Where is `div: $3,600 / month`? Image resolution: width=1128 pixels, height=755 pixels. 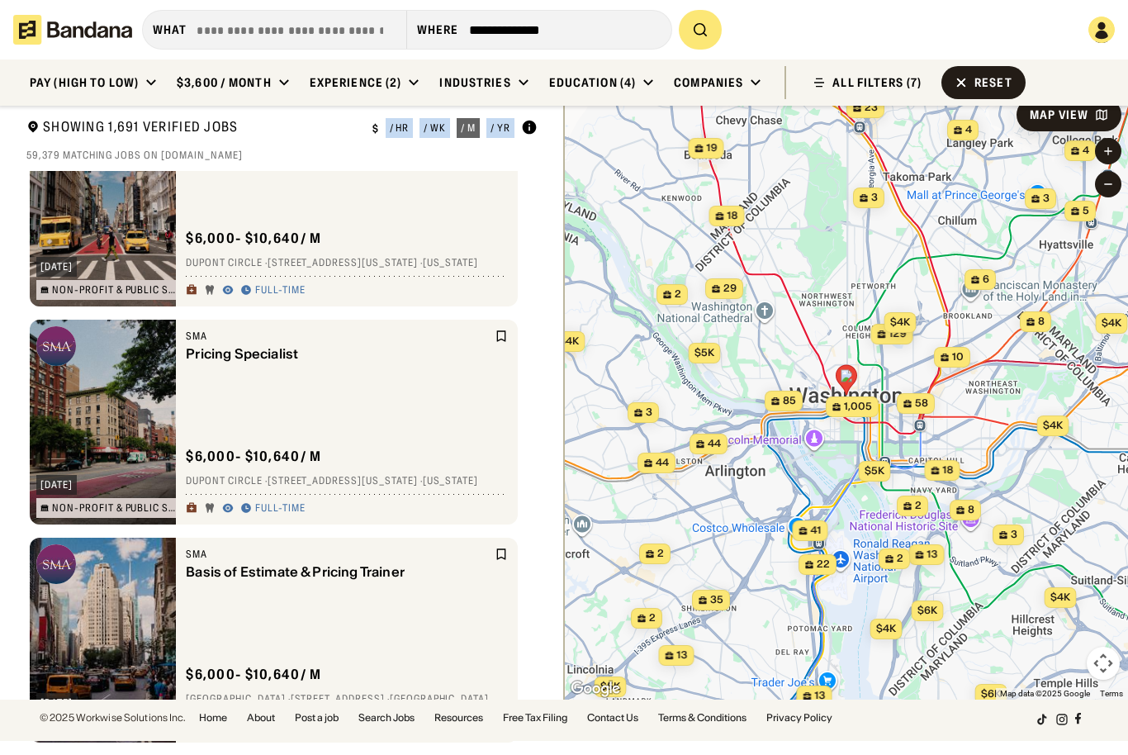
div: $3,600 / month is located at coordinates (224, 83).